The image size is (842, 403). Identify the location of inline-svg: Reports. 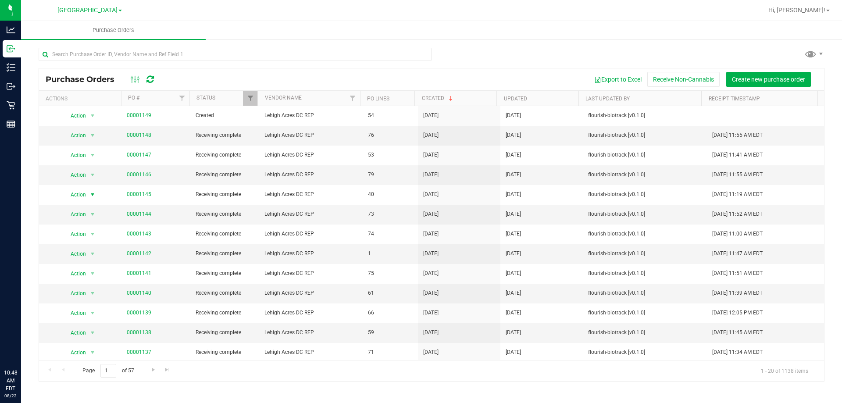
(11, 124).